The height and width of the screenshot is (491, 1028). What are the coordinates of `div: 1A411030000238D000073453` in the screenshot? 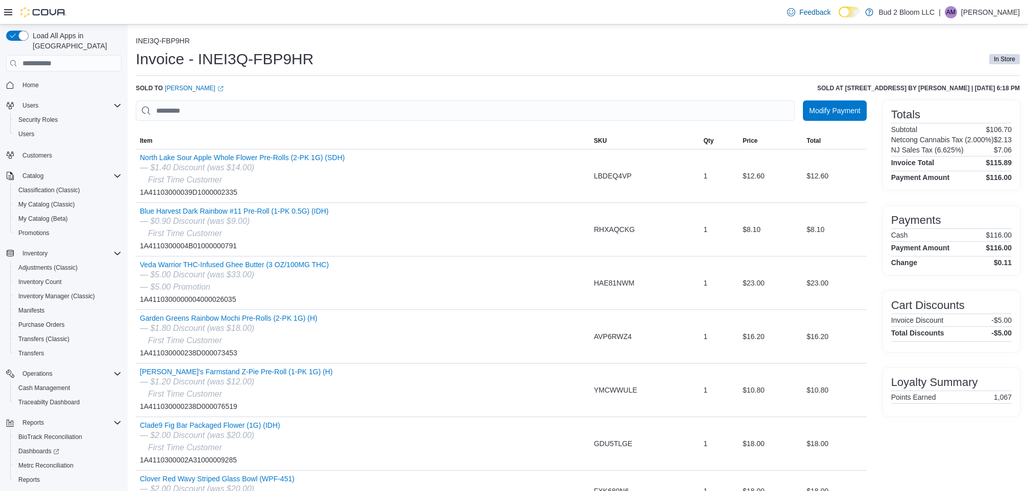 It's located at (229, 337).